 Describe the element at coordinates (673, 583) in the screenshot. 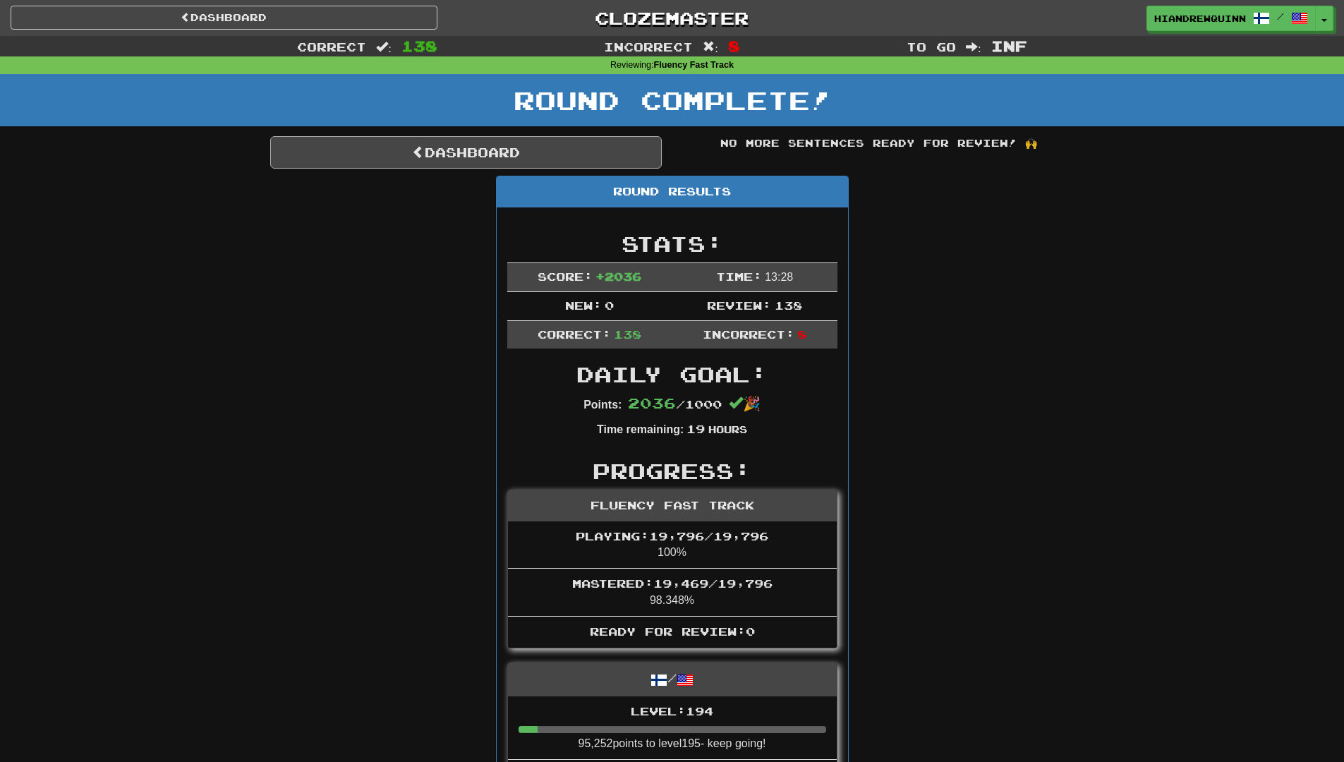

I see `span: Mastered: 19,469 / 19,796` at that location.